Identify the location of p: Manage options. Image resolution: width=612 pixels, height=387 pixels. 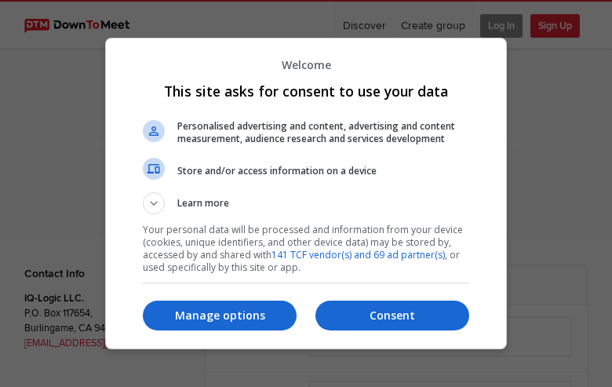
(220, 315).